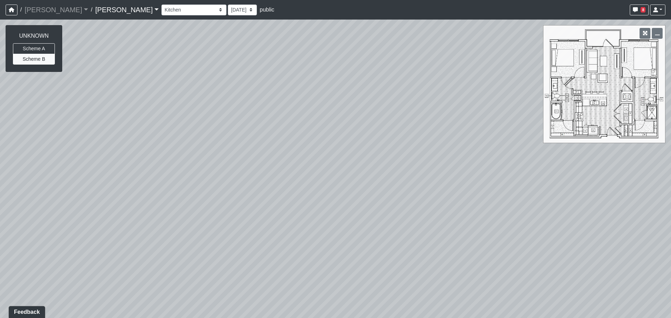  What do you see at coordinates (34, 49) in the screenshot?
I see `button: Scheme A` at bounding box center [34, 49].